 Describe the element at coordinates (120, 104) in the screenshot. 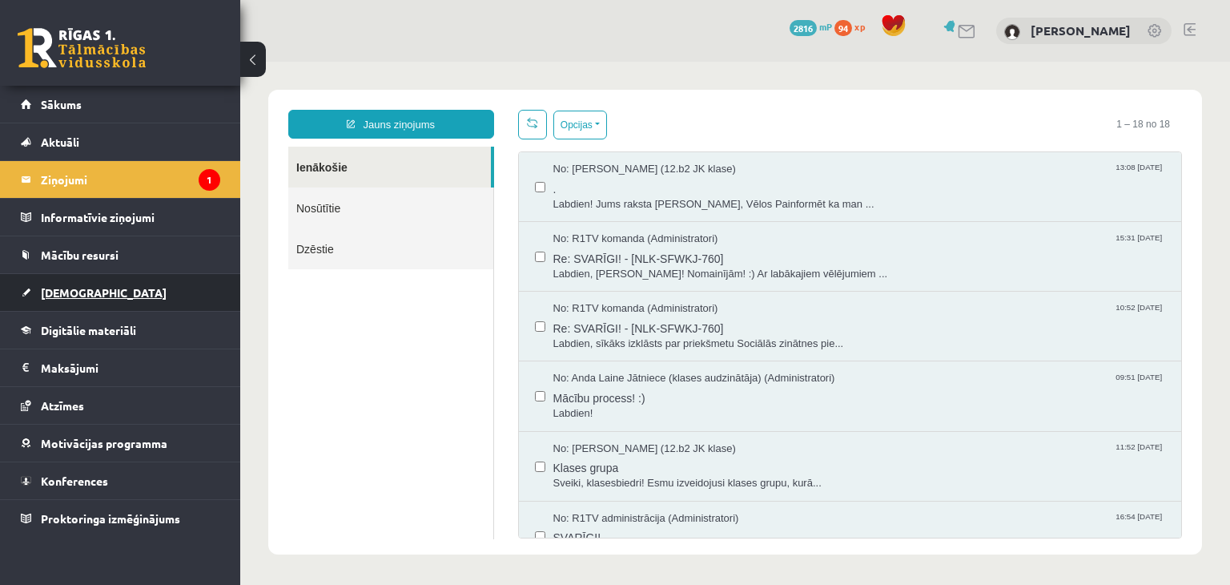

I see `a: Sākums` at that location.